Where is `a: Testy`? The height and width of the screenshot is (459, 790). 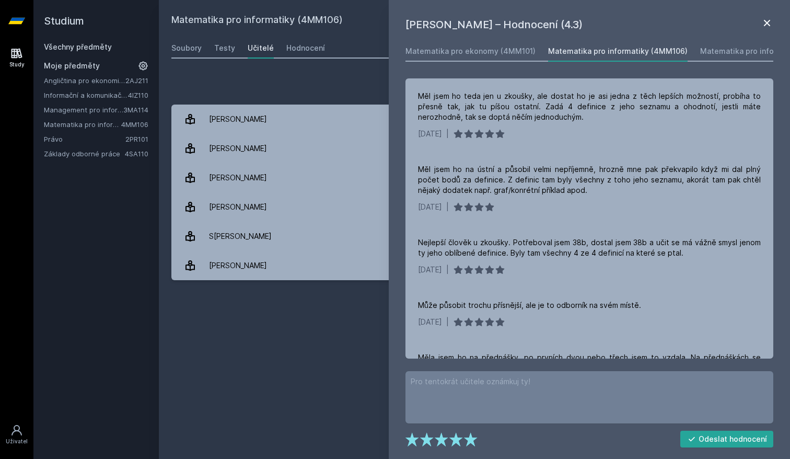 a: Testy is located at coordinates (225, 48).